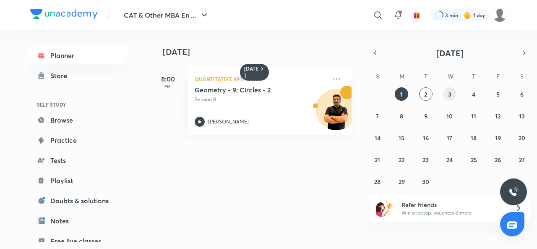  Describe the element at coordinates (522, 116) in the screenshot. I see `button: September 13, 2025` at that location.